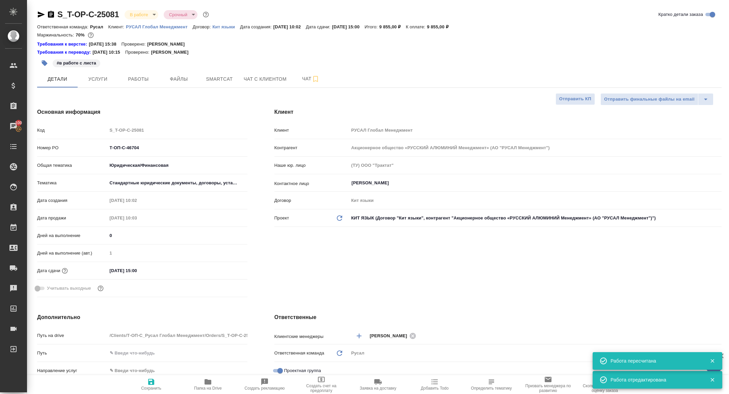 The image size is (729, 394). I want to click on p: Общая тематика, so click(72, 165).